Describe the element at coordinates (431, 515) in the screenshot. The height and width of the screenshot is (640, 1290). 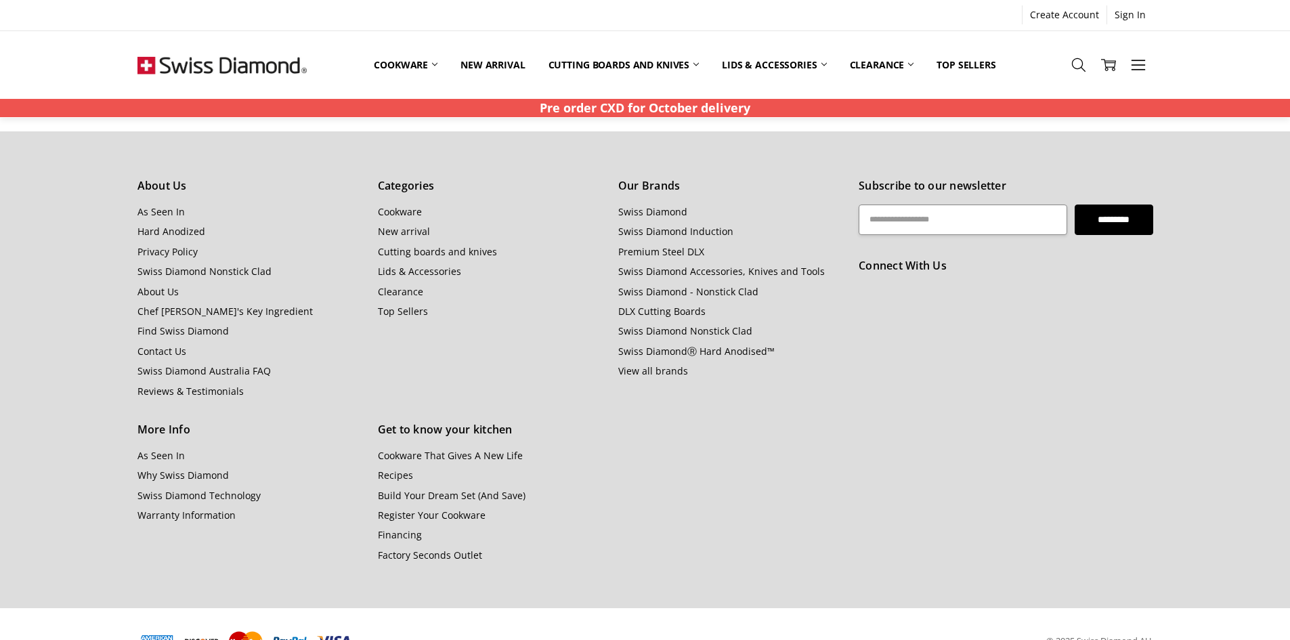
I see `a: Register Your Cookware` at that location.